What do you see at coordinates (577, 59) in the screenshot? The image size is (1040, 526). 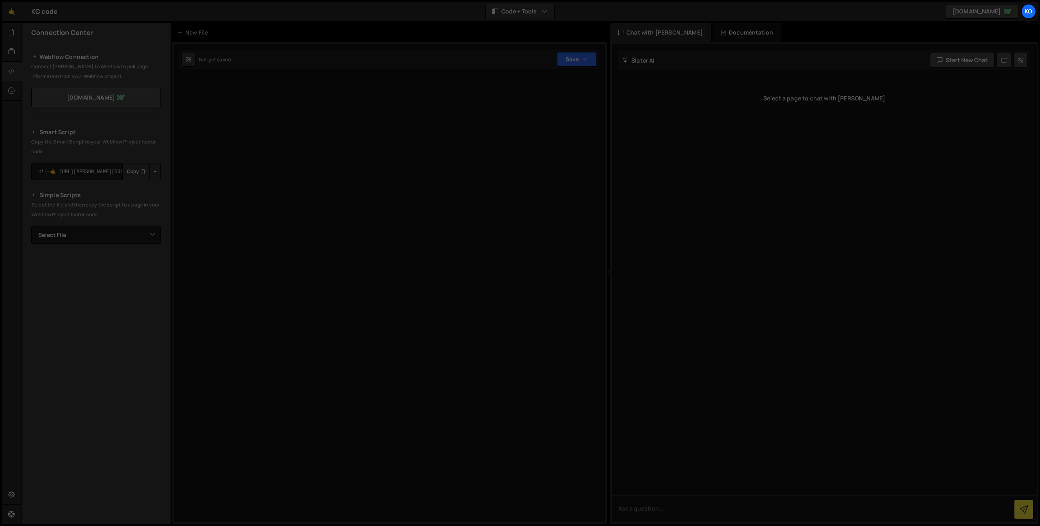 I see `button: Save` at bounding box center [577, 59].